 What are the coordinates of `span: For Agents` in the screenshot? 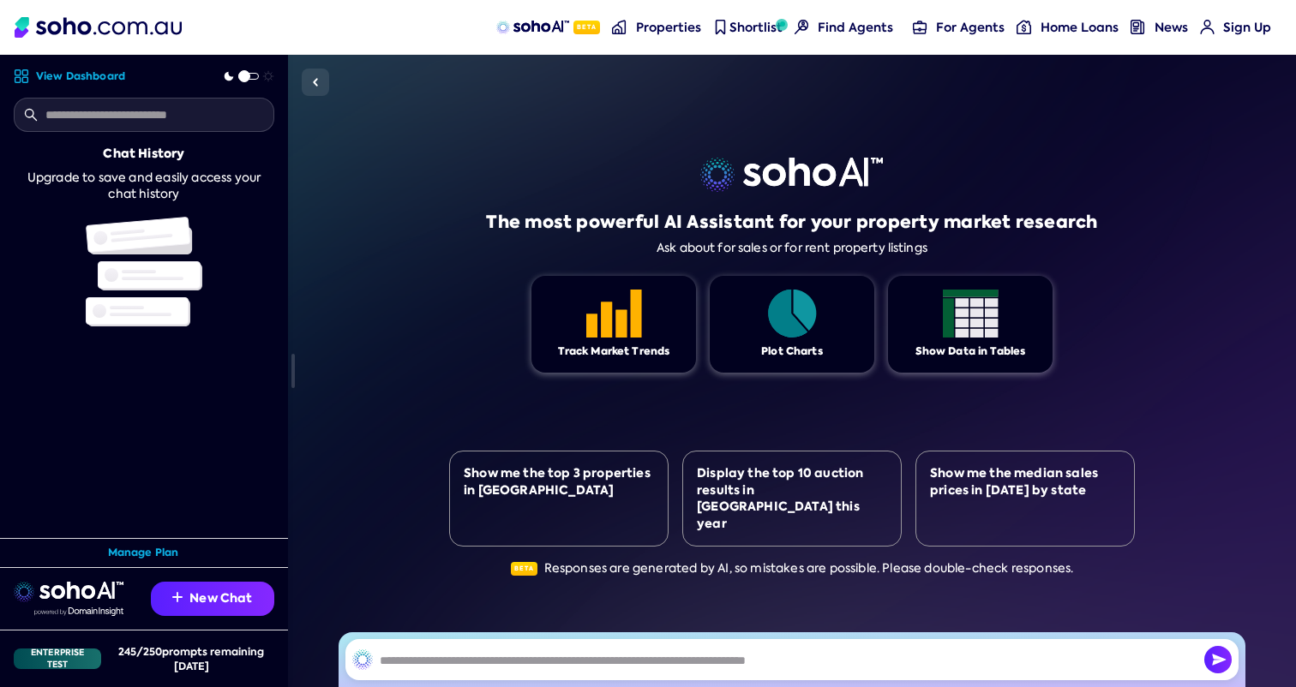 It's located at (970, 27).